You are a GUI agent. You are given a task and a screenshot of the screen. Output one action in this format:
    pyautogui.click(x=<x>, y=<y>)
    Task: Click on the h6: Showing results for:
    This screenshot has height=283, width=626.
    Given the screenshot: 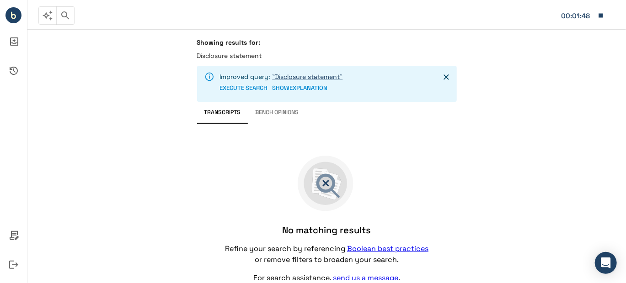 What is the action you would take?
    pyautogui.click(x=327, y=43)
    